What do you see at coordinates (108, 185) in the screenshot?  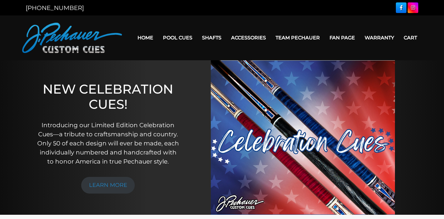 I see `a: LEARN MORE` at bounding box center [108, 185].